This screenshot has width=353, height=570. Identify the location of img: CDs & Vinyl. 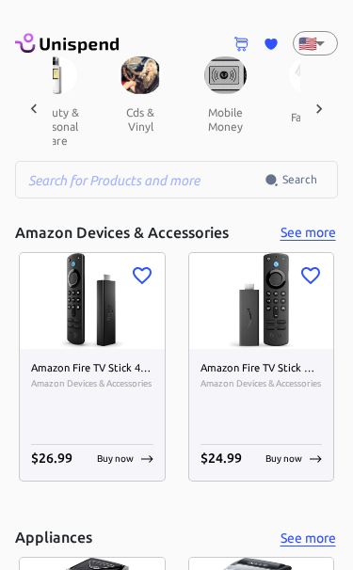
(140, 75).